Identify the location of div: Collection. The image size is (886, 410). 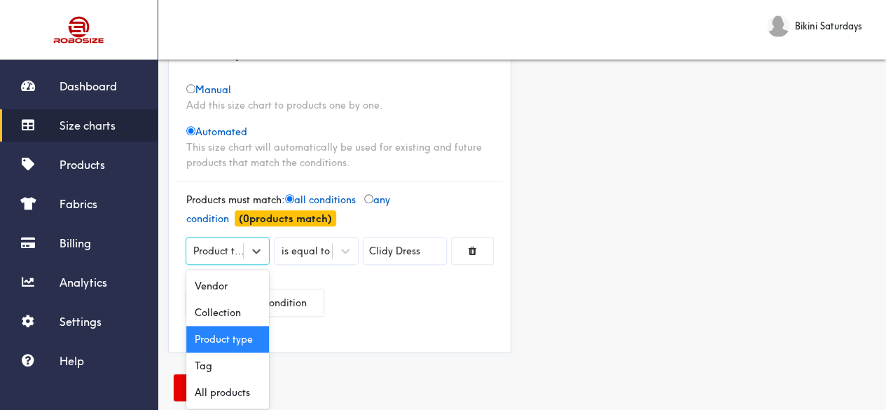
(228, 312).